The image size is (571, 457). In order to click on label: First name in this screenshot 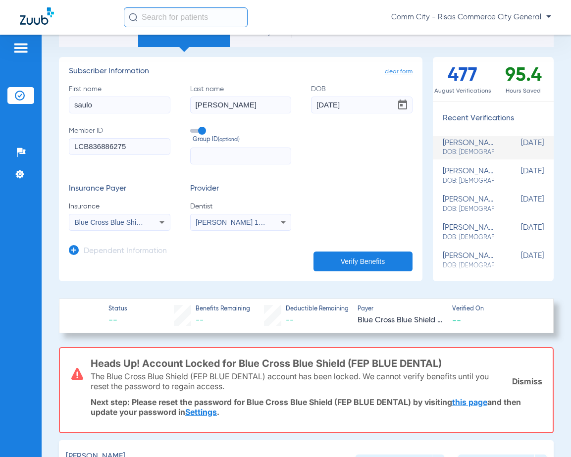, I will do `click(119, 99)`.